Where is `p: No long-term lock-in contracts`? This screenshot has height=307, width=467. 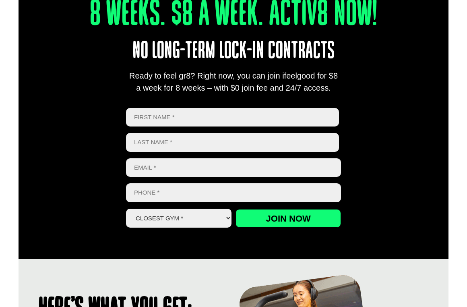
p: No long-term lock-in contracts is located at coordinates (233, 52).